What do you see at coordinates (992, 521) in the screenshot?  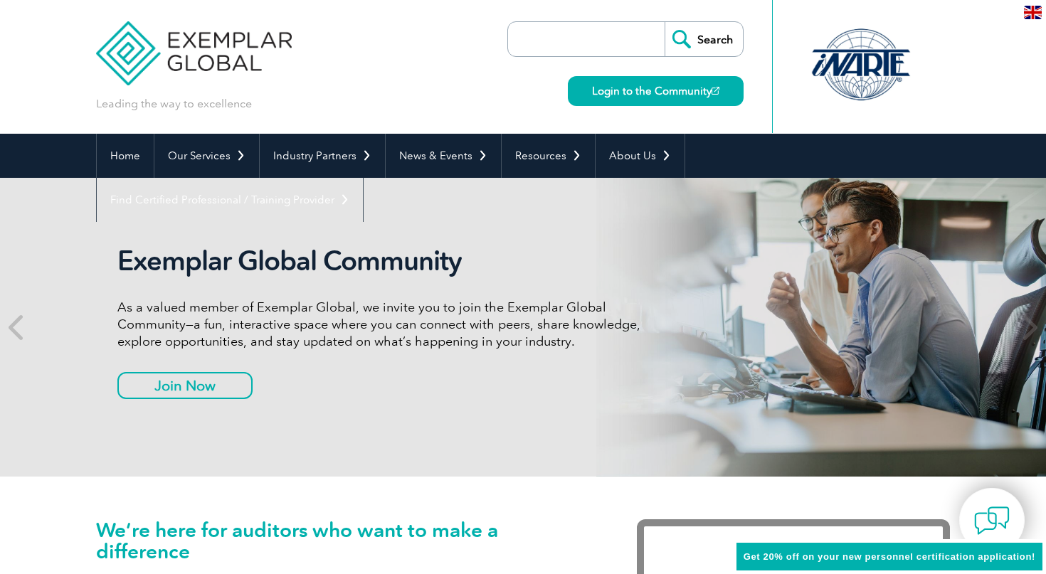 I see `img: contact-chat.png` at bounding box center [992, 521].